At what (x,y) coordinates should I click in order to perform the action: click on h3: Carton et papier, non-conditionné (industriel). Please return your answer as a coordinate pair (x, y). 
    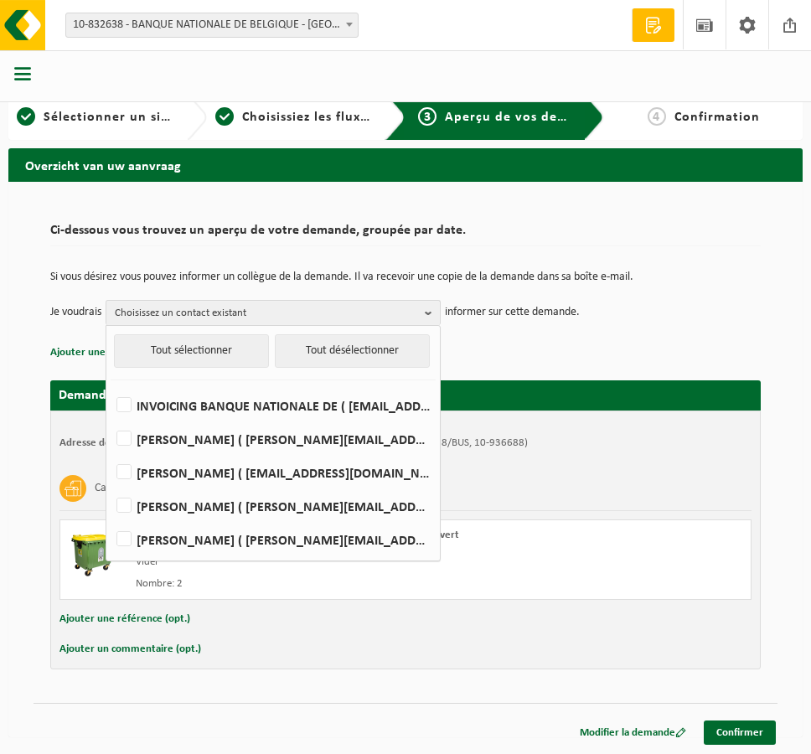
    Looking at the image, I should click on (200, 488).